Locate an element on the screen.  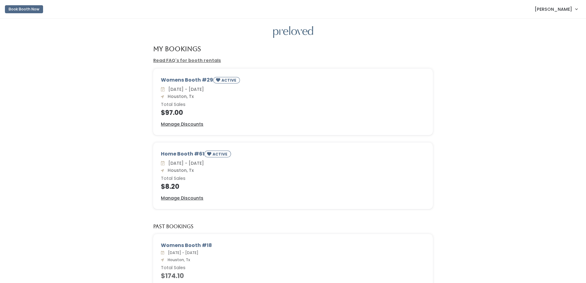
h4: $8.20 is located at coordinates (293, 186).